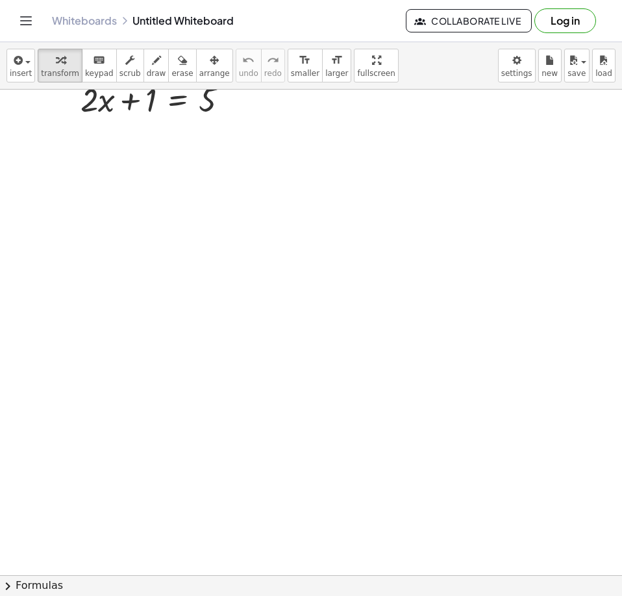 This screenshot has height=596, width=622. What do you see at coordinates (604, 73) in the screenshot?
I see `span: load` at bounding box center [604, 73].